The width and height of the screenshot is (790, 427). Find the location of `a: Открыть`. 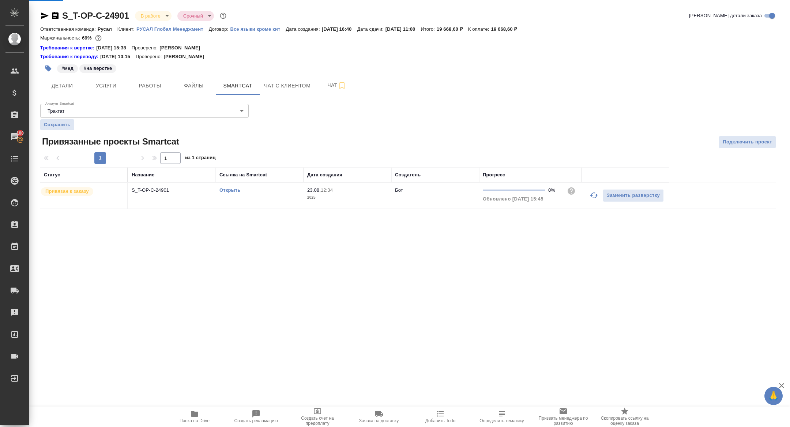

a: Открыть is located at coordinates (230, 190).